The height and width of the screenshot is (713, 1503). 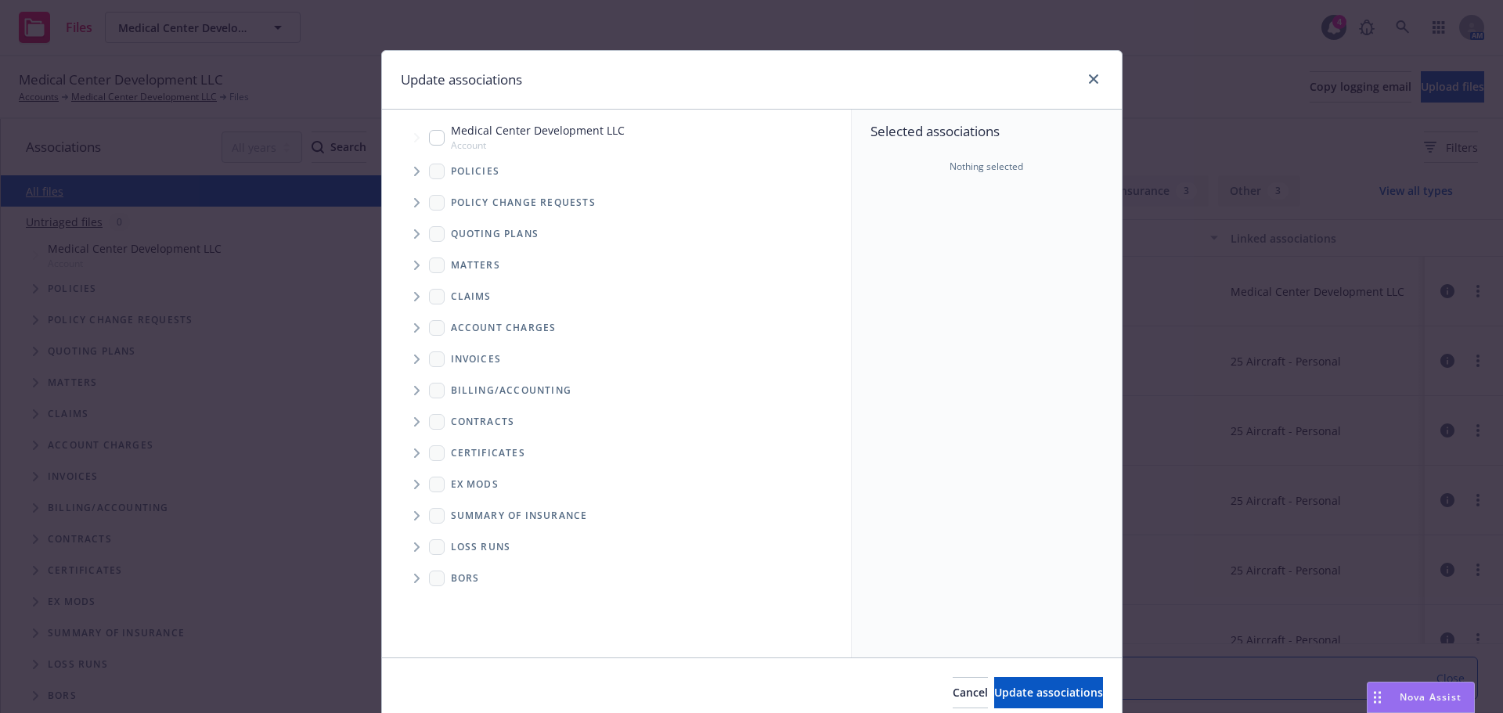 I want to click on span: Billing/Accounting, so click(x=511, y=391).